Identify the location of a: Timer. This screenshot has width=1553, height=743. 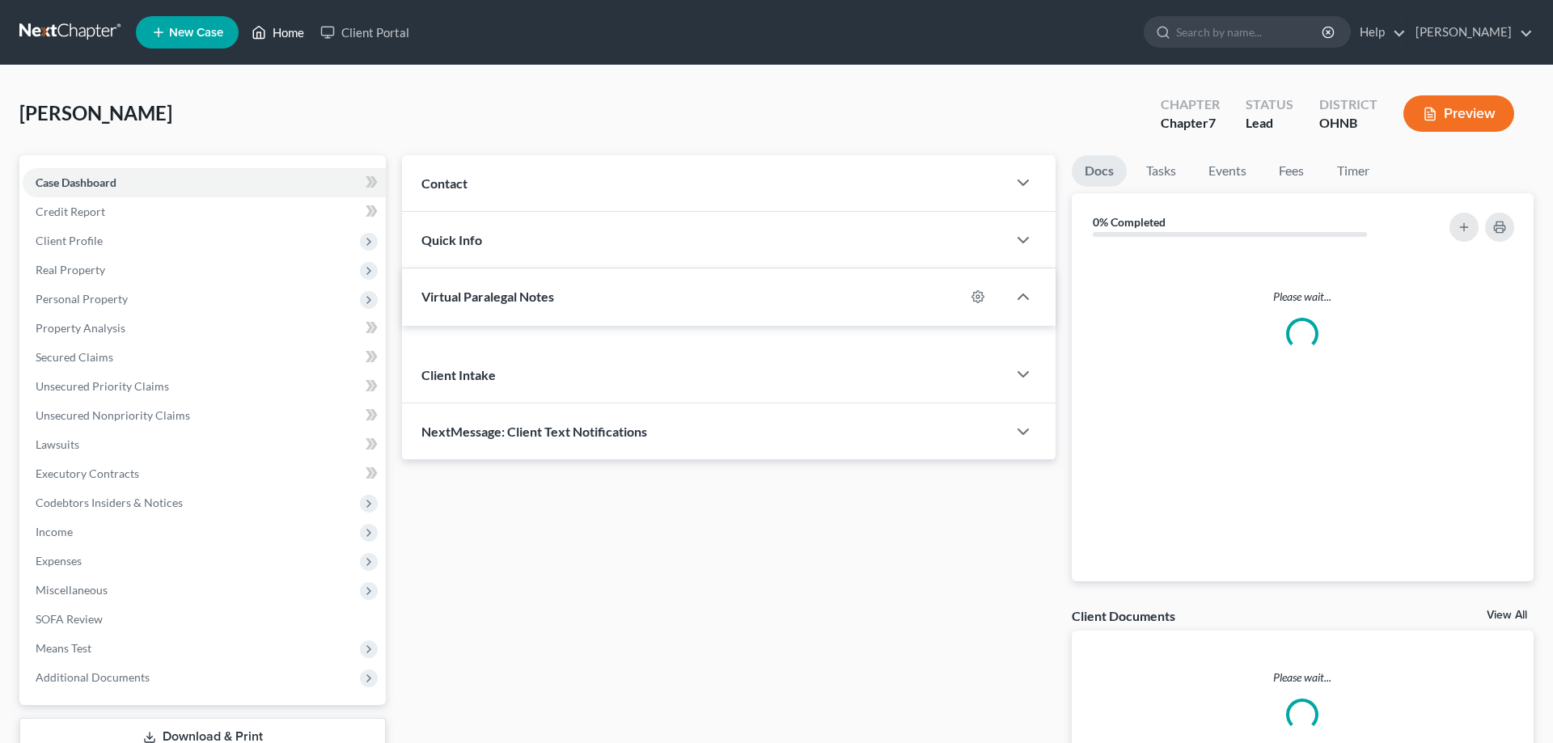
(1353, 171).